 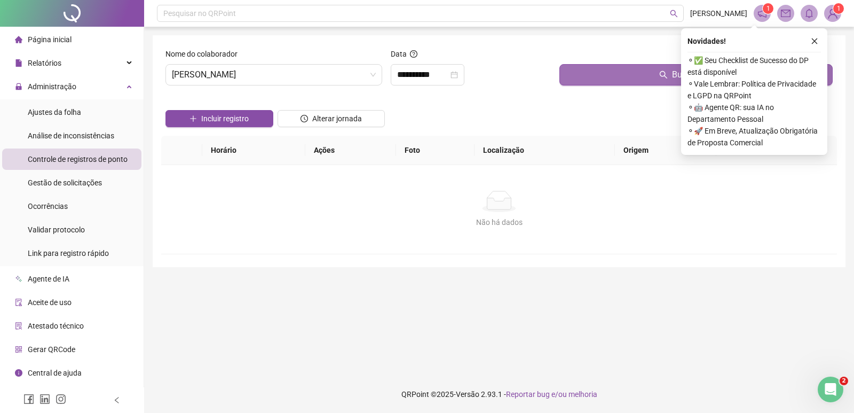 What do you see at coordinates (552, 394) in the screenshot?
I see `span: Reportar bug e/ou melhoria` at bounding box center [552, 394].